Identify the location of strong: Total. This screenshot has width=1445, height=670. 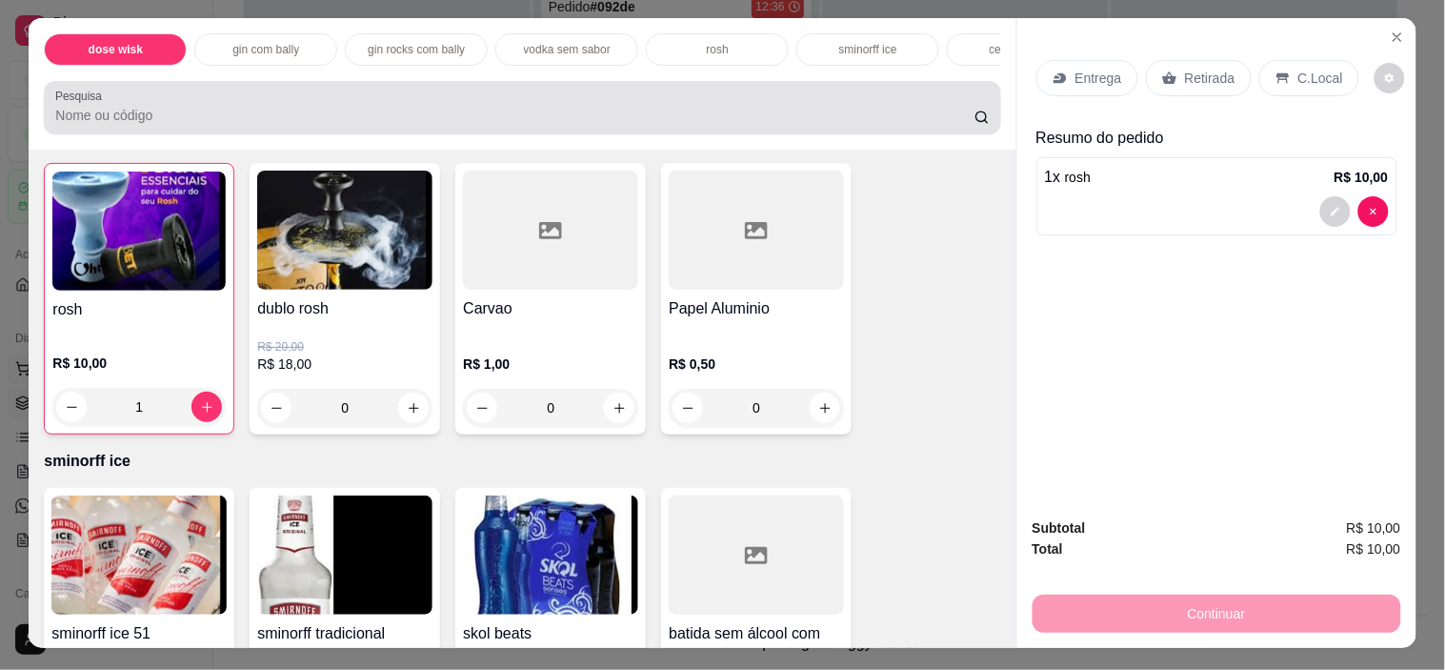
(1048, 549).